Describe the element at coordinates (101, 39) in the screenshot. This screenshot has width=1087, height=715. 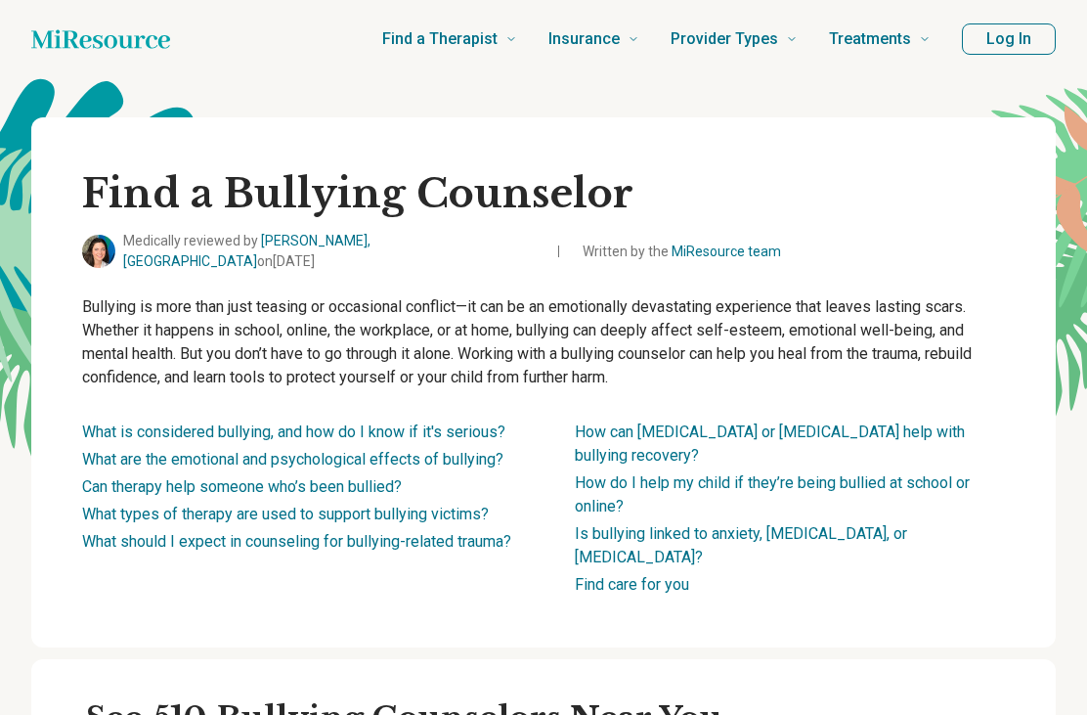
I see `a: Home page` at that location.